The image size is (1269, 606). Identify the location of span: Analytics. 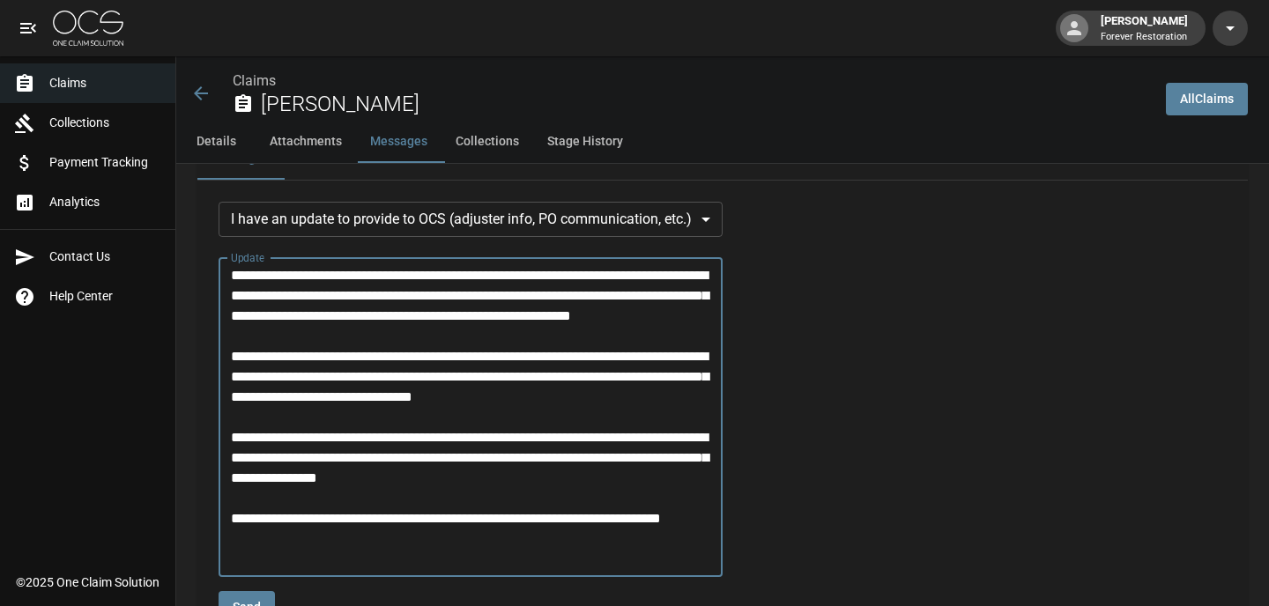
(105, 202).